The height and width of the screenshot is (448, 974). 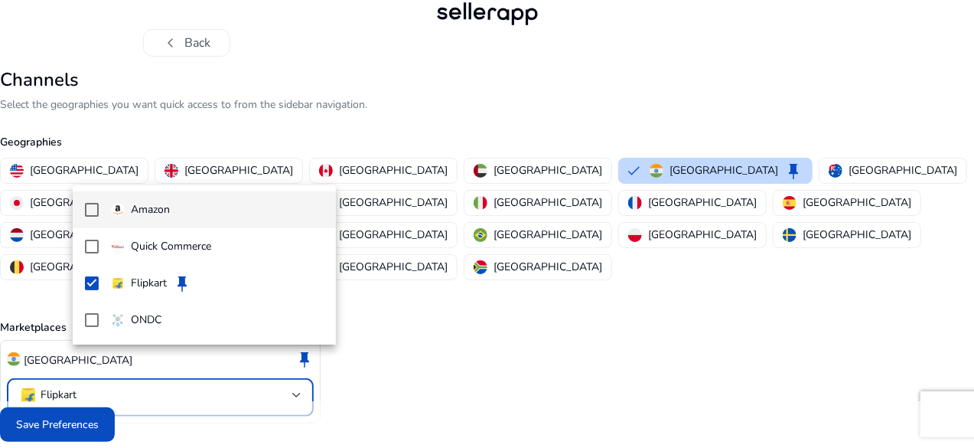 I want to click on p: Amazon, so click(x=150, y=210).